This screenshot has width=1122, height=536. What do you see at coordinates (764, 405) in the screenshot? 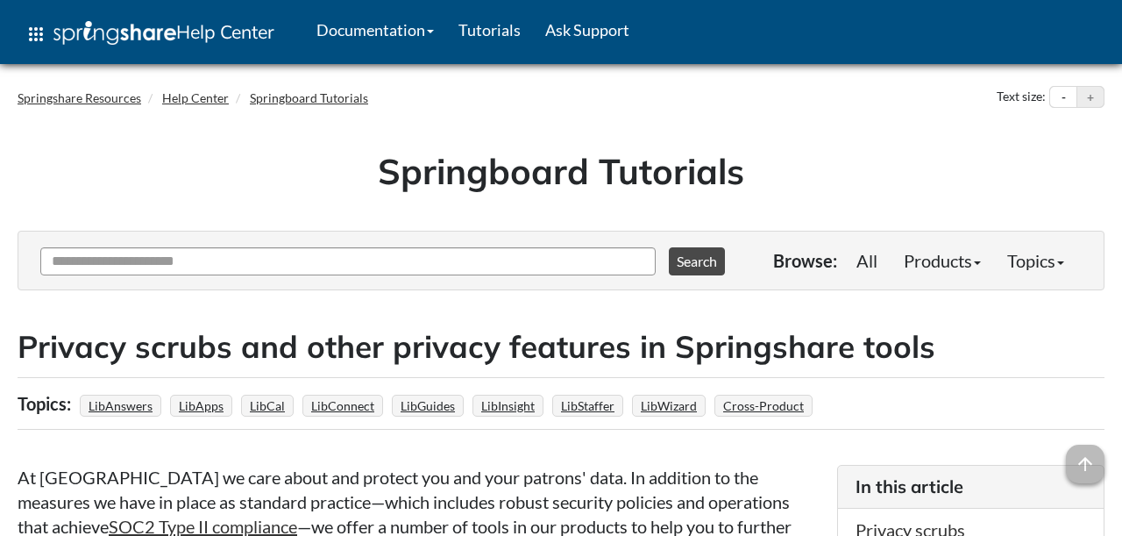
I see `a: Cross-Product` at bounding box center [764, 405].